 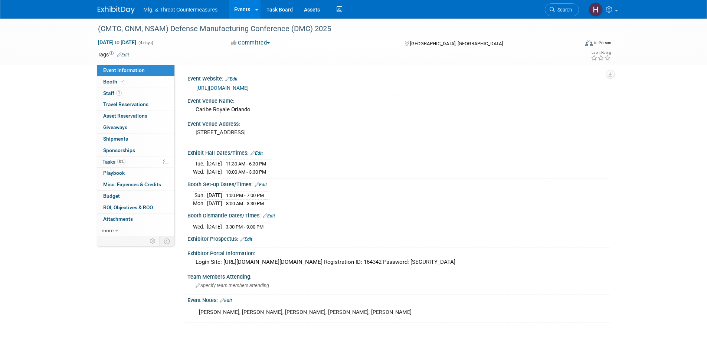 What do you see at coordinates (115, 139) in the screenshot?
I see `span: Shipments` at bounding box center [115, 139].